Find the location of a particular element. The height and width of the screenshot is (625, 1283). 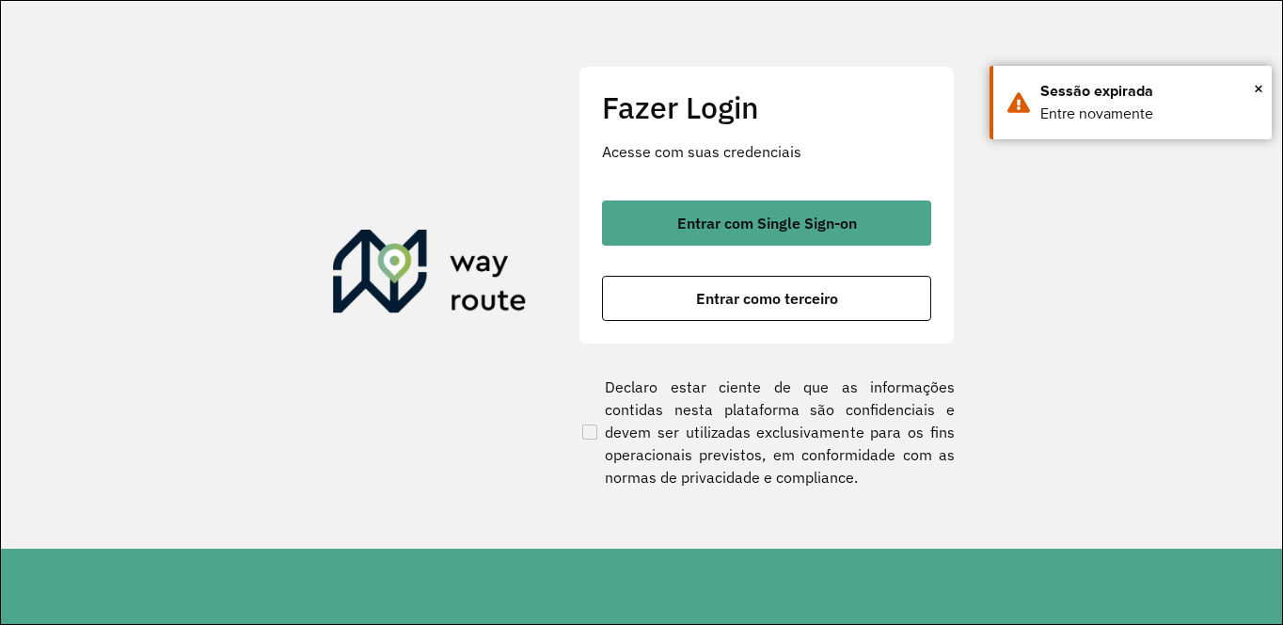

span: Entrar com Single Sign-on is located at coordinates (767, 223).